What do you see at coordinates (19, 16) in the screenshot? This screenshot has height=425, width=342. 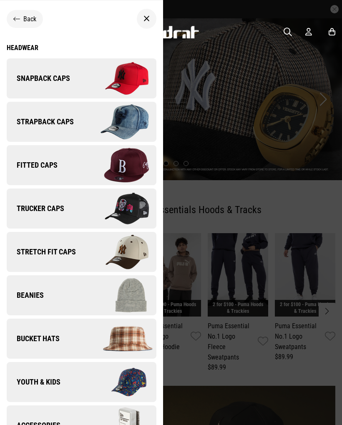 I see `button: Open LiveChat chat widget` at bounding box center [19, 16].